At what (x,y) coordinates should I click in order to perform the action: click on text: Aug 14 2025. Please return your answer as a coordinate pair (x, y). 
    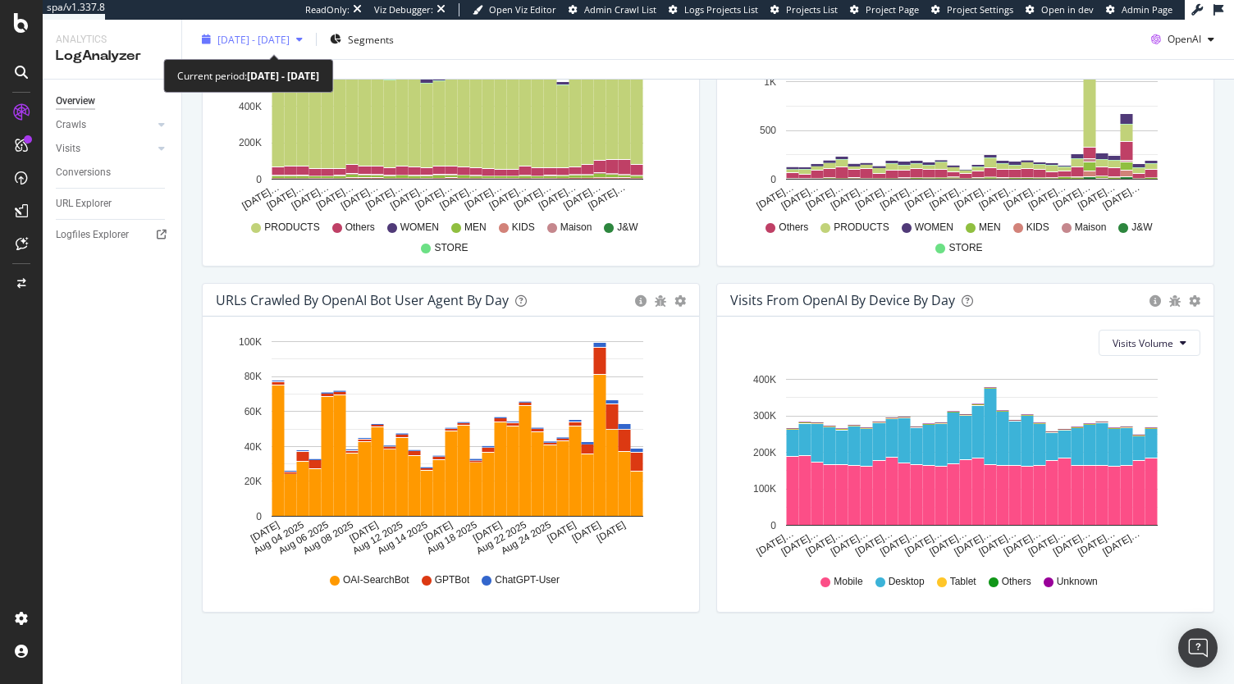
    Looking at the image, I should click on (402, 538).